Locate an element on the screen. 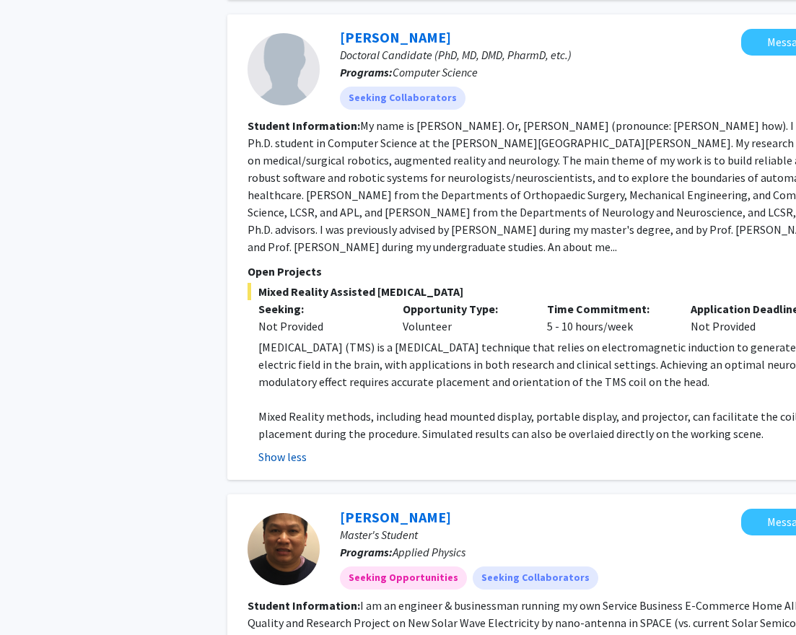  span: Open Projects is located at coordinates (284, 271).